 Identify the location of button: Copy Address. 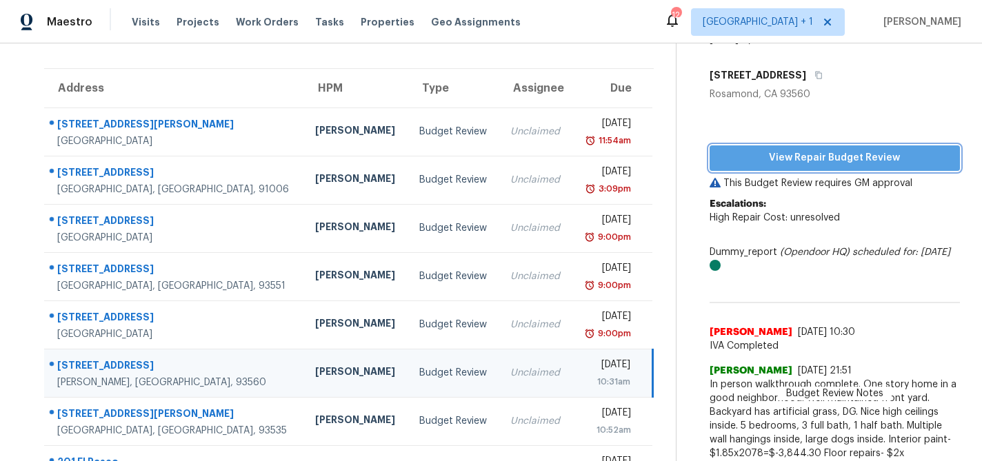
(815, 75).